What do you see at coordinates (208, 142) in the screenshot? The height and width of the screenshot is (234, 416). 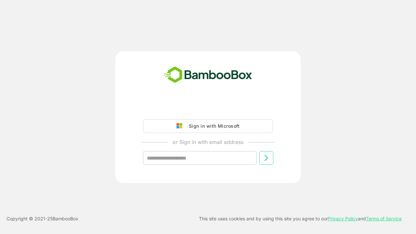 I see `p: or Sign in with email address` at bounding box center [208, 142].